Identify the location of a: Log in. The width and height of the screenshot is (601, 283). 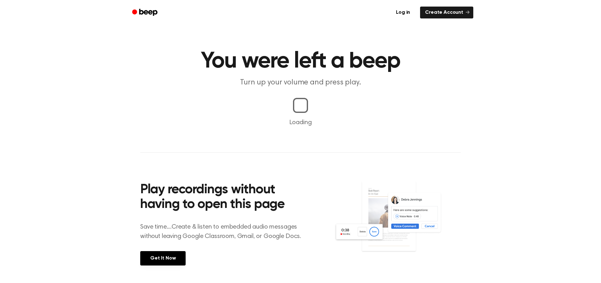
(403, 13).